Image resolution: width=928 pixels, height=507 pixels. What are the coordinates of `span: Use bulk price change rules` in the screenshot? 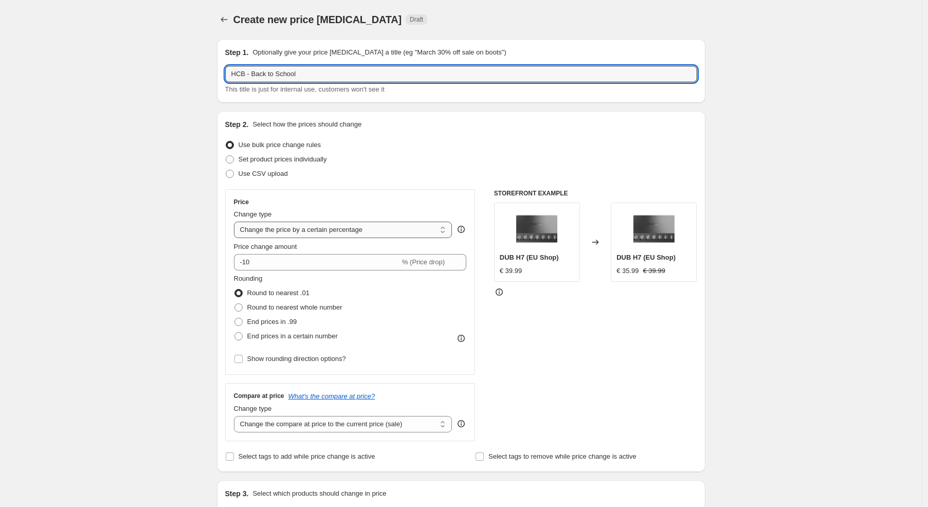 It's located at (280, 144).